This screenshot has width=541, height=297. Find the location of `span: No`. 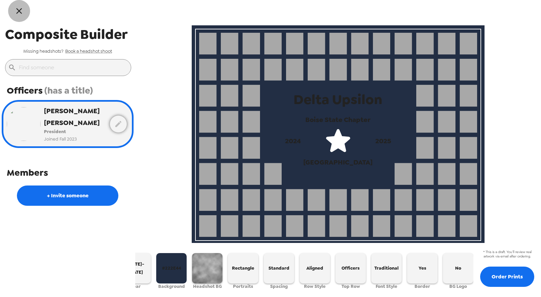

span: No is located at coordinates (458, 268).